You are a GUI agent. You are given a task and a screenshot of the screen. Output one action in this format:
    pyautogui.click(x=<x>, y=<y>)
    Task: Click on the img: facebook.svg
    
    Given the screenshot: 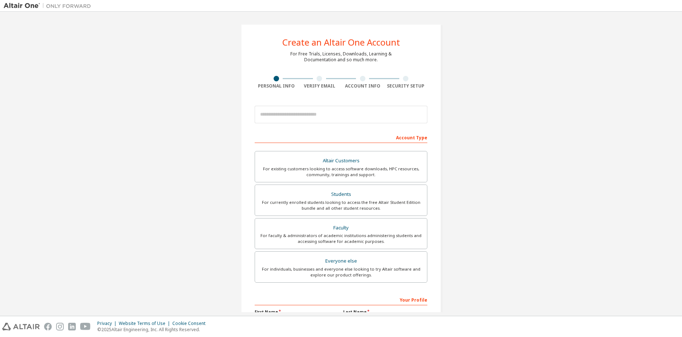 What is the action you would take?
    pyautogui.click(x=48, y=326)
    